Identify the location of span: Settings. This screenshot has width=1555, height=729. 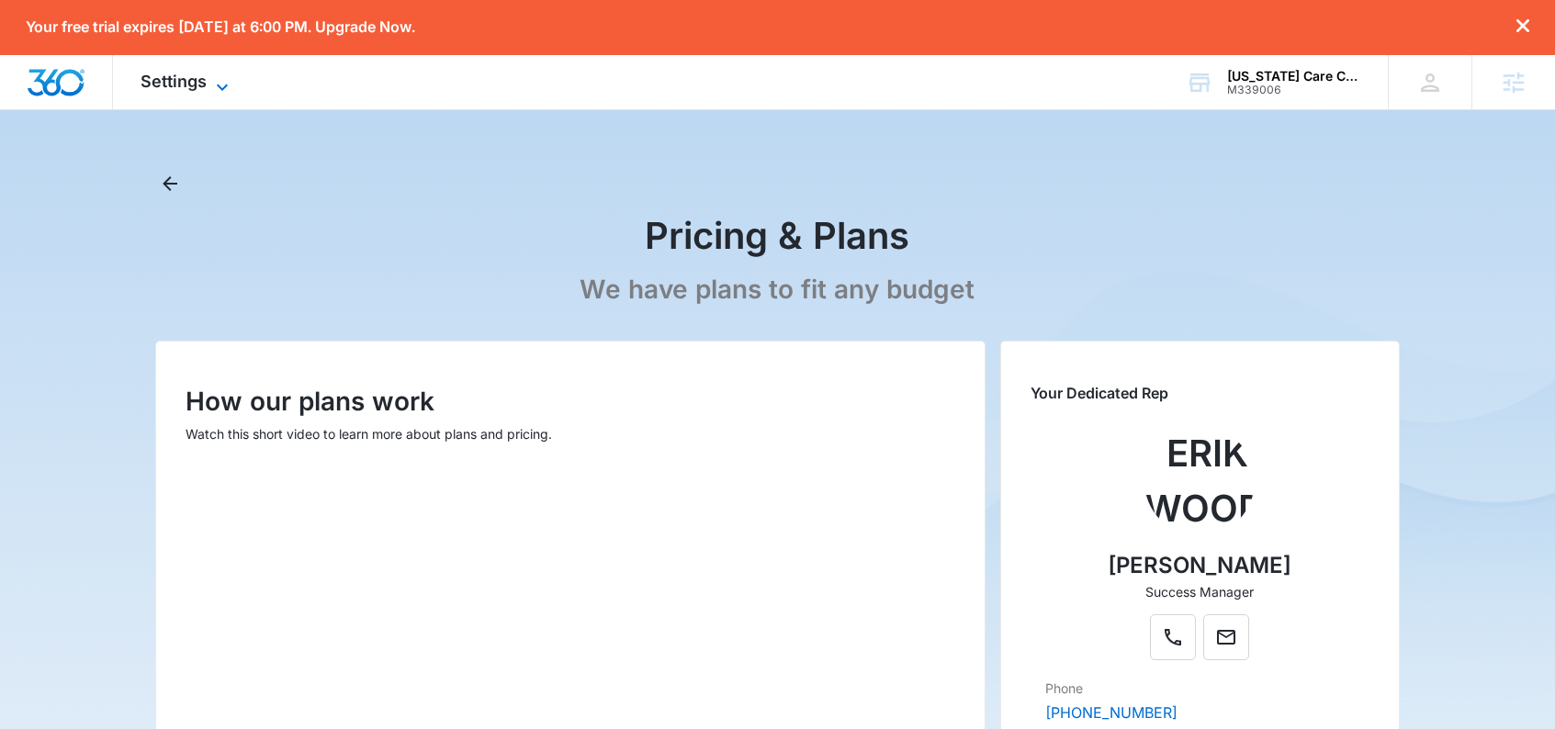
(174, 81).